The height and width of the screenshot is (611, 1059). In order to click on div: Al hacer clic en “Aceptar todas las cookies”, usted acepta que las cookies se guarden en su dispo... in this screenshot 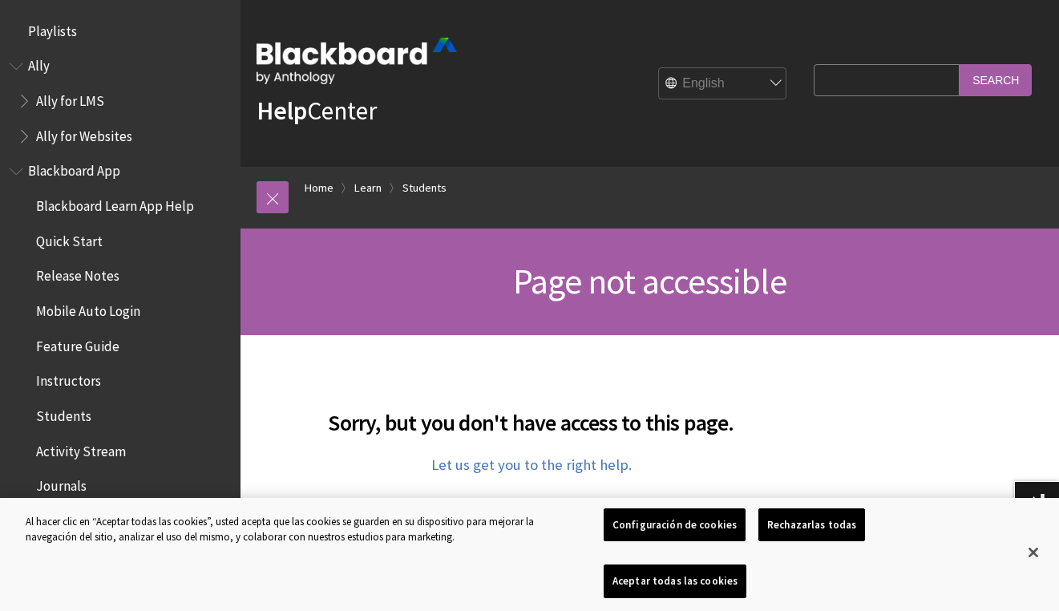, I will do `click(304, 529)`.